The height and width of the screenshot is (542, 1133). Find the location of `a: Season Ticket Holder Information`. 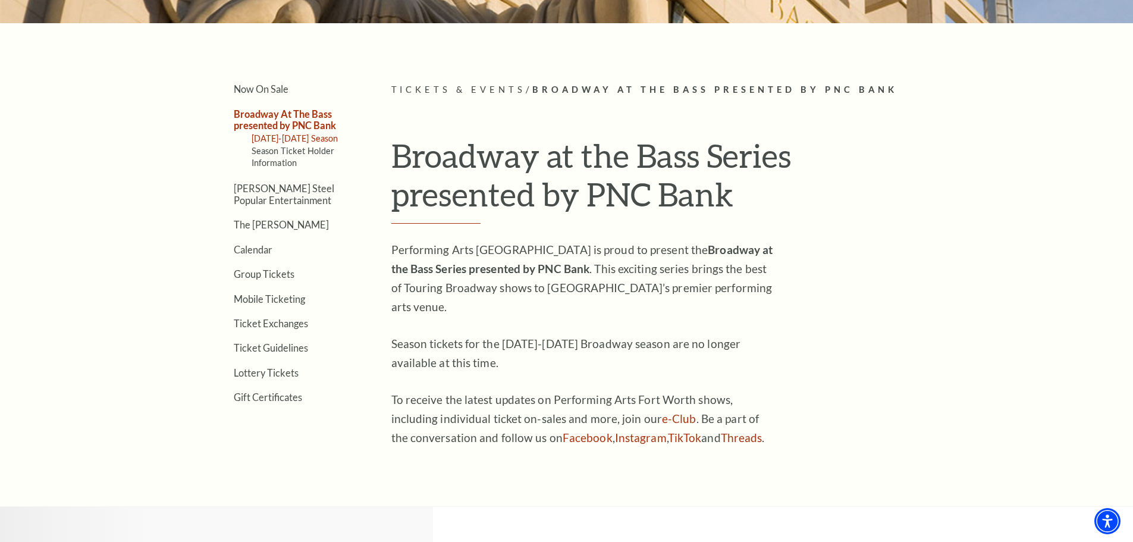

a: Season Ticket Holder Information is located at coordinates (293, 156).